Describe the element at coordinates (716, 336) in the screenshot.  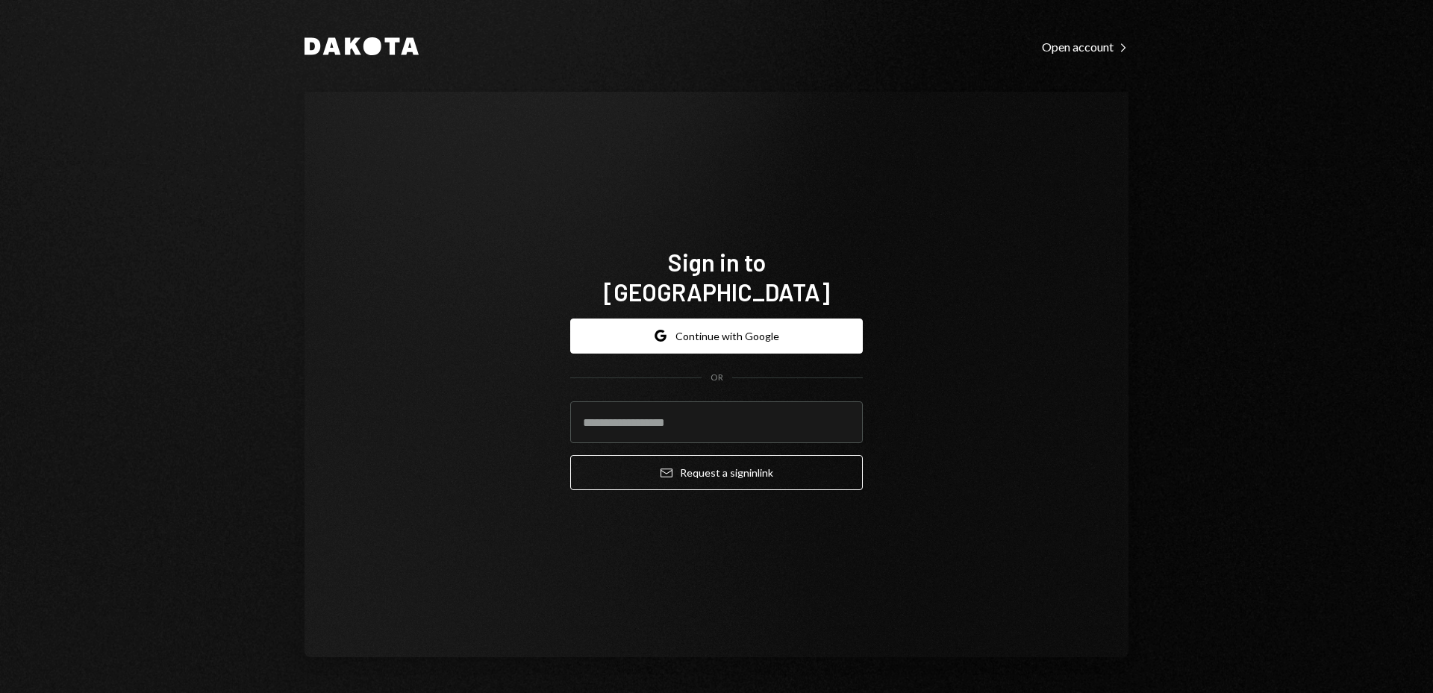
I see `button: Continue with Google` at that location.